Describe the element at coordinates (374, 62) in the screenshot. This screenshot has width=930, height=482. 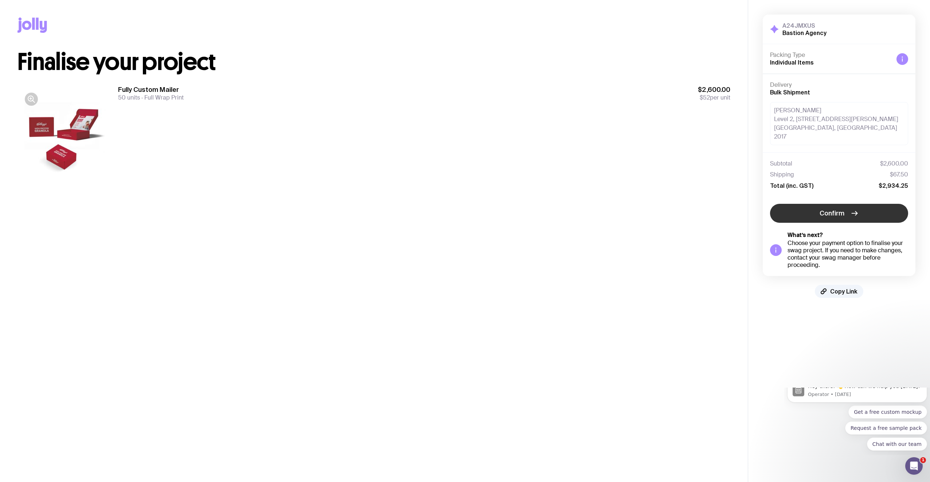
I see `h1: Finalise your project` at that location.